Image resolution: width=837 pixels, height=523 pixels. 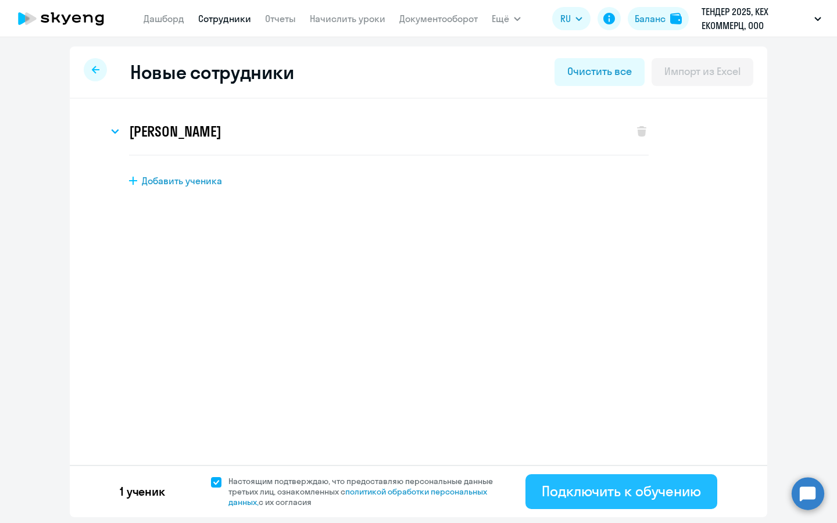 What do you see at coordinates (756, 19) in the screenshot?
I see `p: ТЕНДЕР 2025, КЕХ ЕКОММЕРЦ, ООО` at bounding box center [756, 19].